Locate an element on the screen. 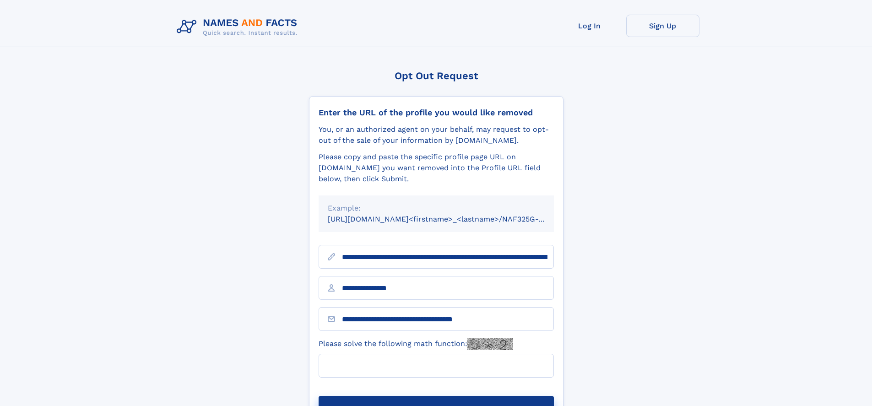 Image resolution: width=872 pixels, height=406 pixels. div: Opt Out Request is located at coordinates (436, 75).